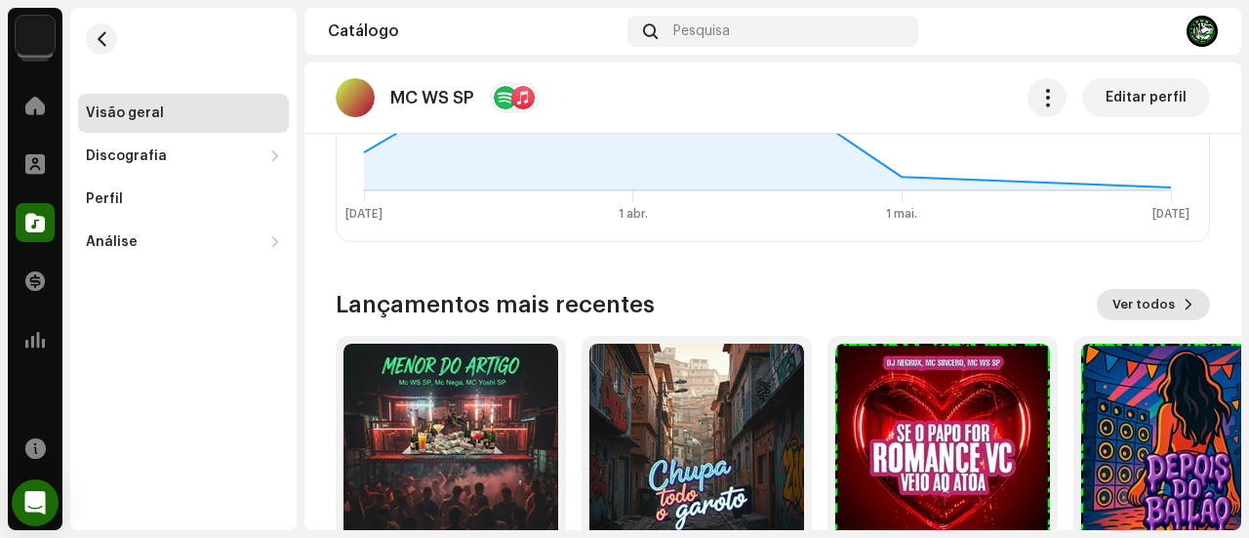 The image size is (1249, 538). Describe the element at coordinates (702, 31) in the screenshot. I see `span: Pesquisa` at that location.